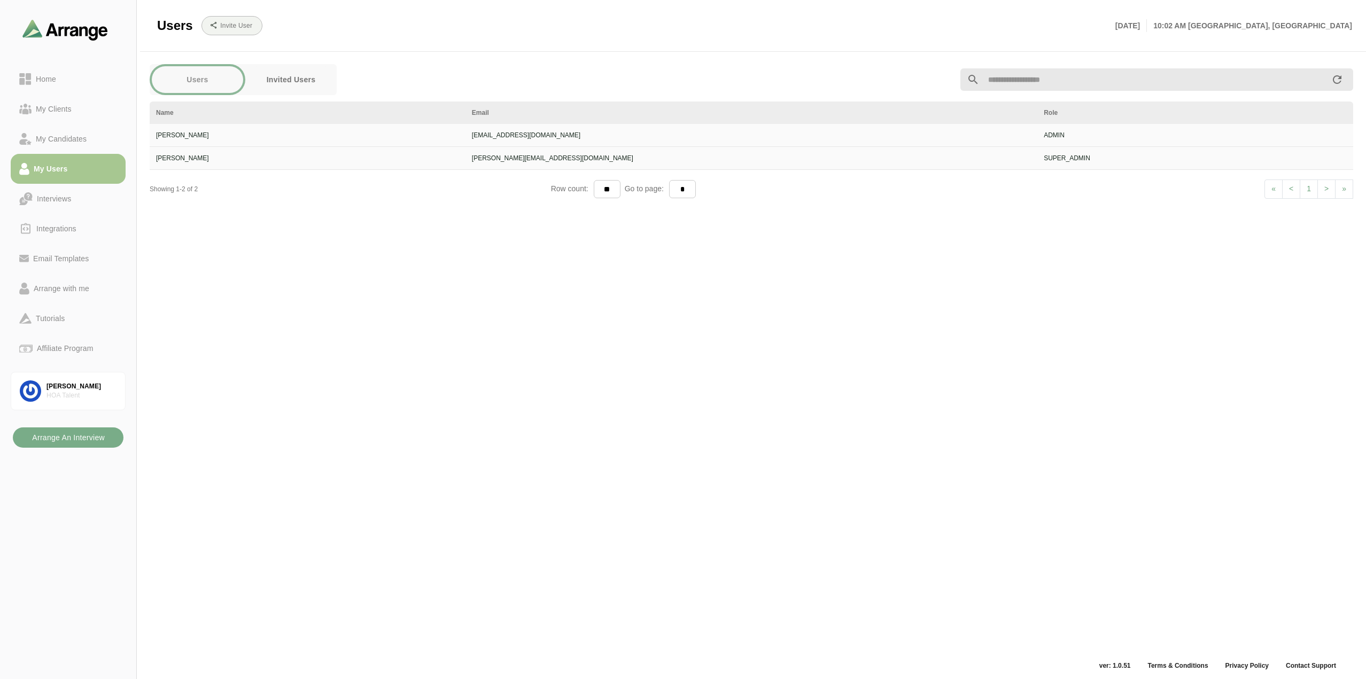 The image size is (1366, 679). What do you see at coordinates (1115, 666) in the screenshot?
I see `span: ver: 1.0.51` at bounding box center [1115, 666].